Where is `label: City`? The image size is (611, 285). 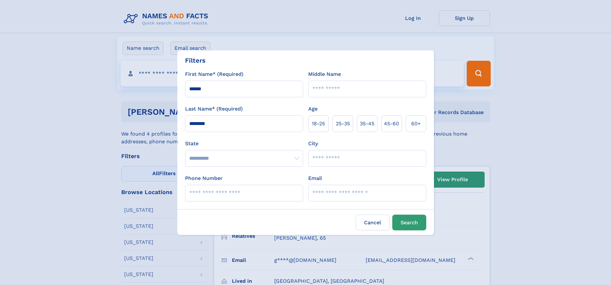 label: City is located at coordinates (313, 143).